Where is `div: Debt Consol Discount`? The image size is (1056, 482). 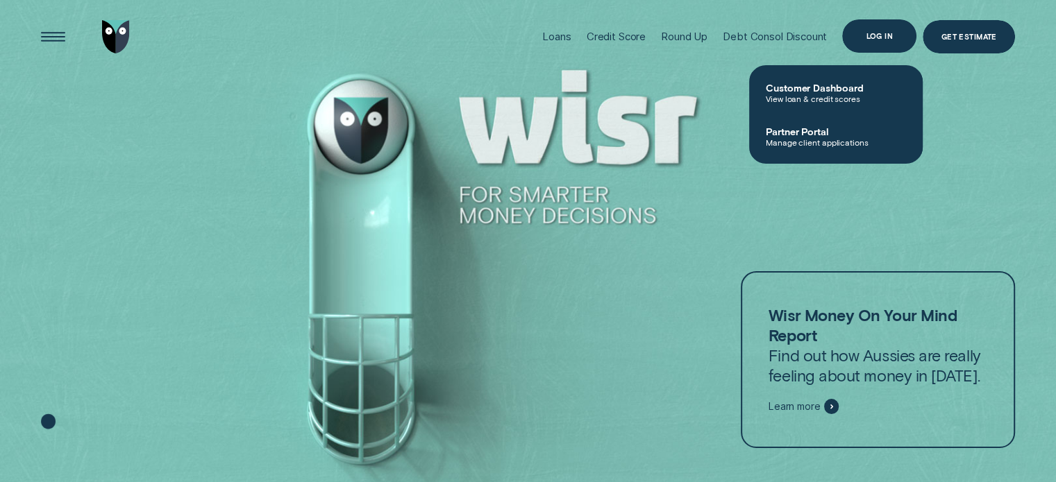
div: Debt Consol Discount is located at coordinates (775, 36).